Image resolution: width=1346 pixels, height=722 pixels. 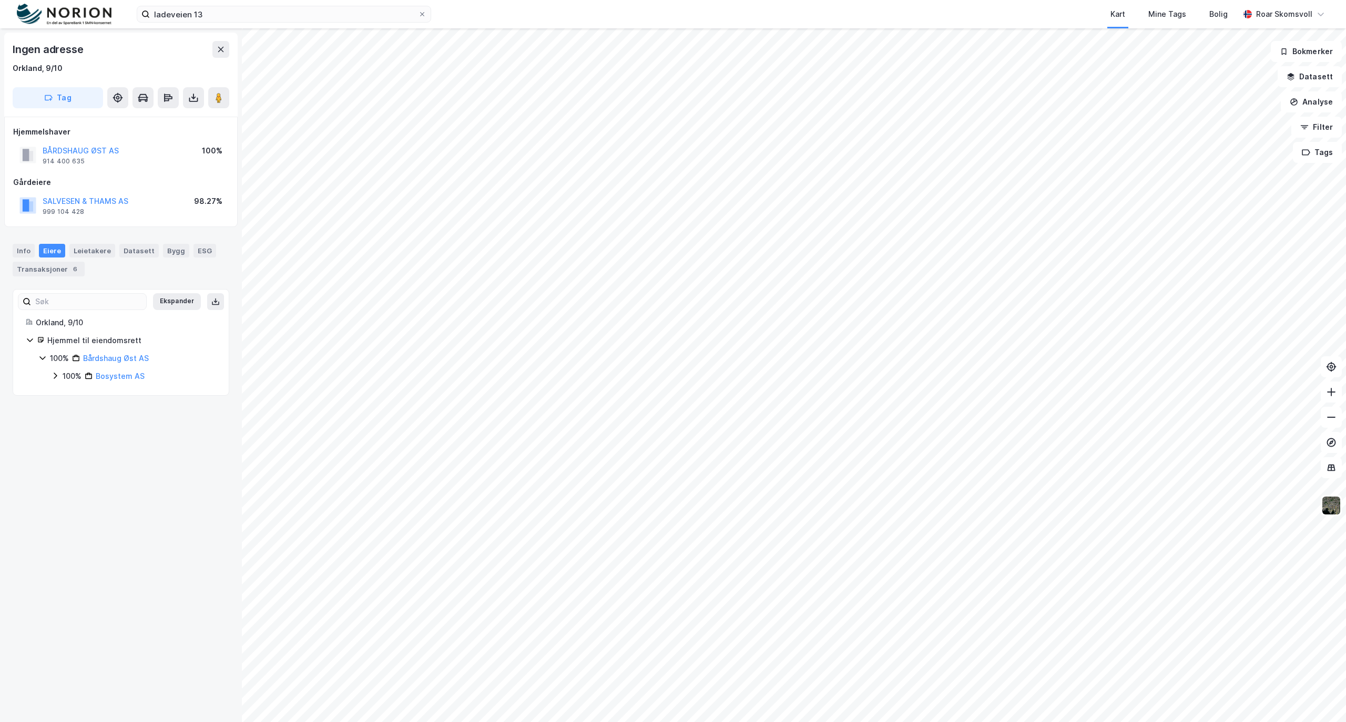 I want to click on div: 6, so click(x=75, y=269).